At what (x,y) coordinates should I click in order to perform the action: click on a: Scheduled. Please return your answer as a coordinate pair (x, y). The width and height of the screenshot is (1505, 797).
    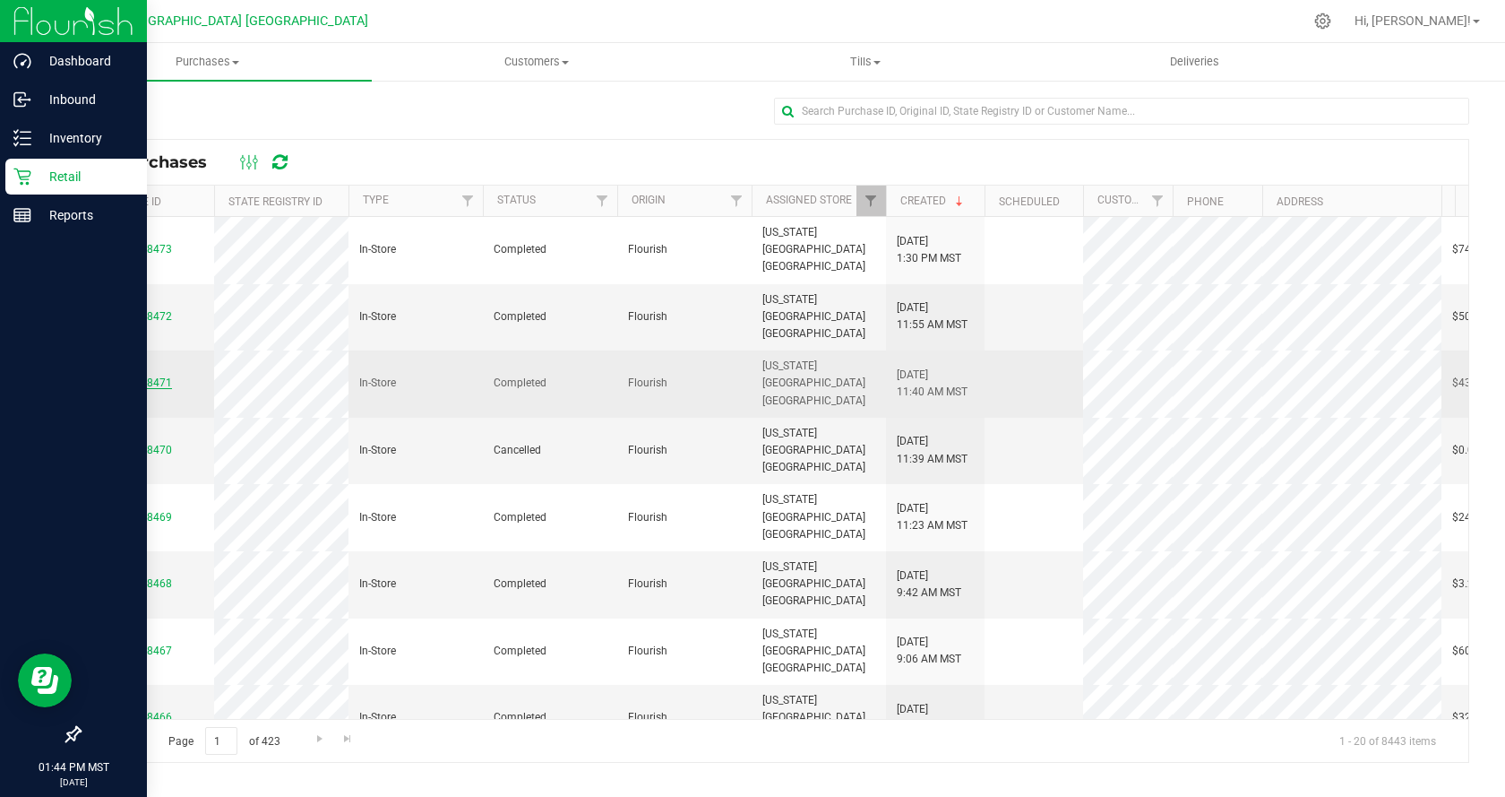
    Looking at the image, I should click on (1030, 202).